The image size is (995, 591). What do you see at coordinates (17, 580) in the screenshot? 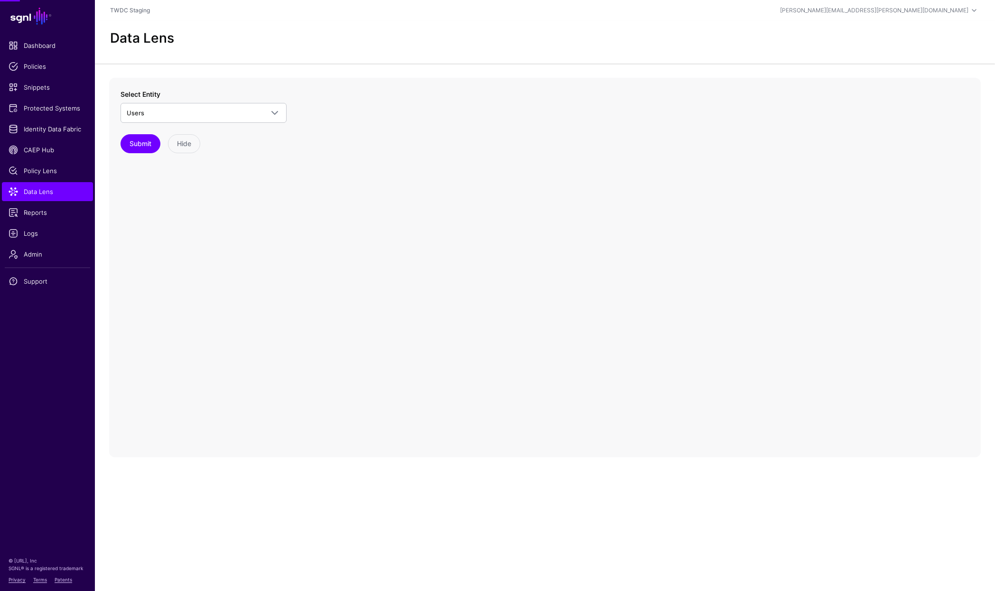
I see `a: Privacy` at bounding box center [17, 580].